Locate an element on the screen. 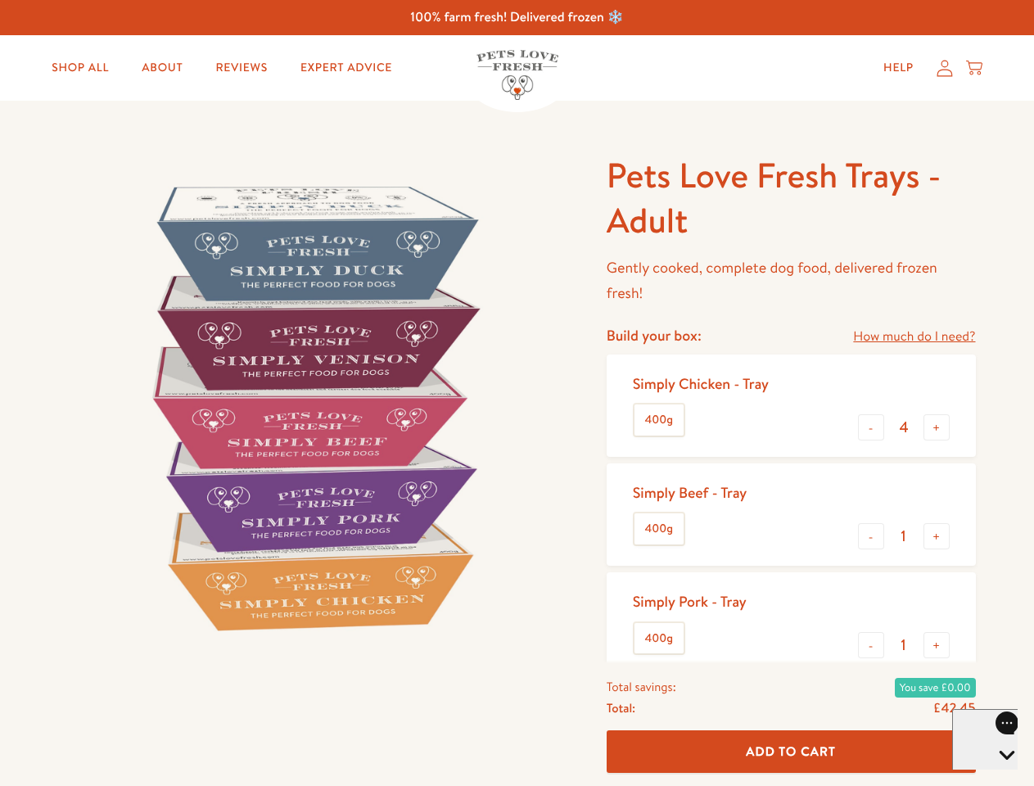 The image size is (1034, 786). button: Add To Cart is located at coordinates (790, 751).